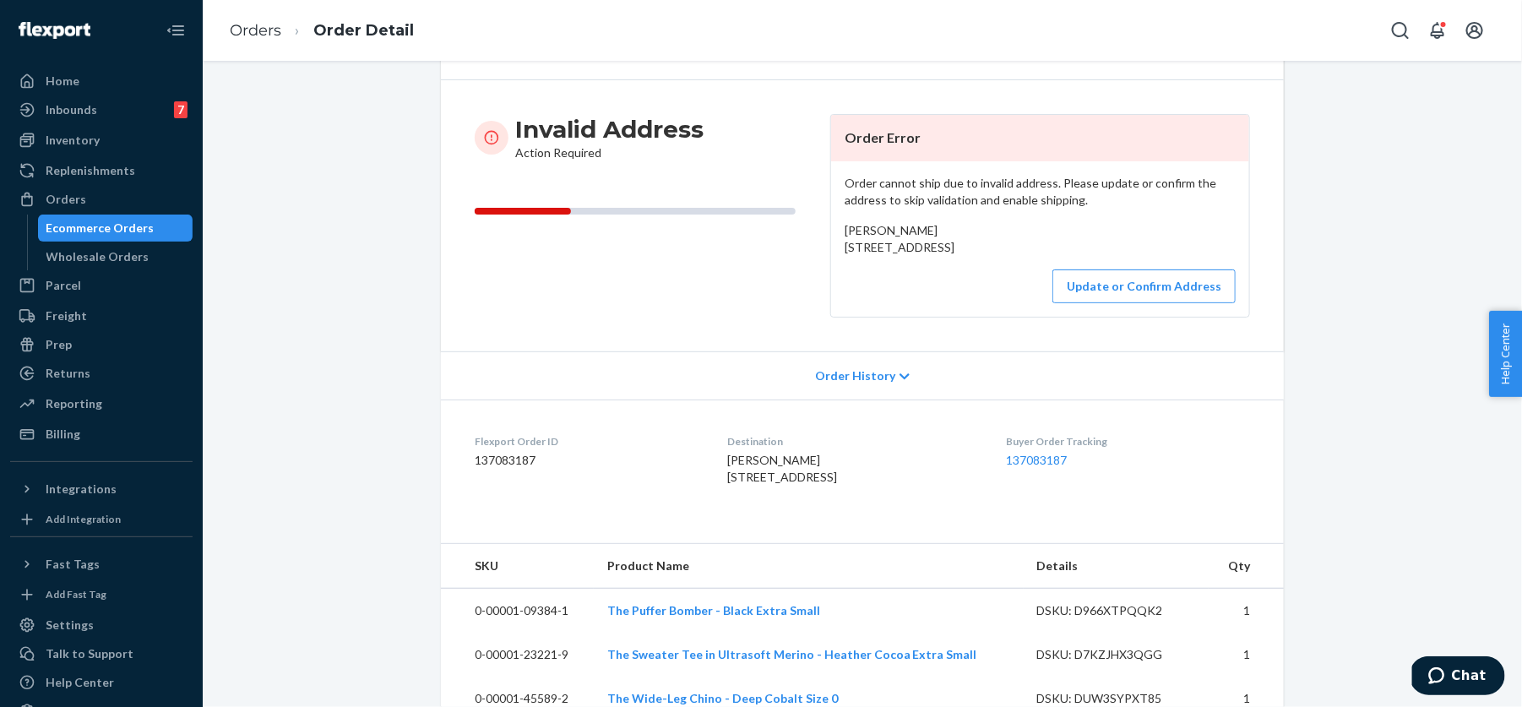 The image size is (1522, 707). What do you see at coordinates (101, 434) in the screenshot?
I see `a: Billing` at bounding box center [101, 434].